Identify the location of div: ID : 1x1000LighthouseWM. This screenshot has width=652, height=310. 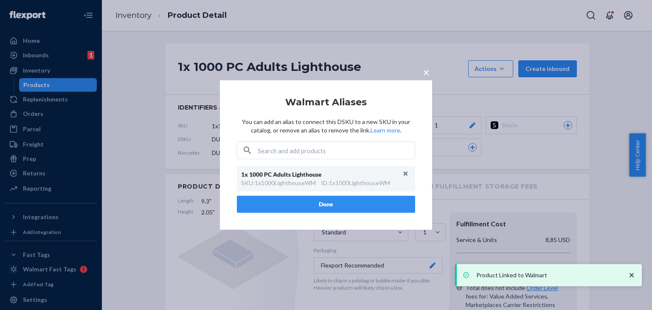
(355, 183).